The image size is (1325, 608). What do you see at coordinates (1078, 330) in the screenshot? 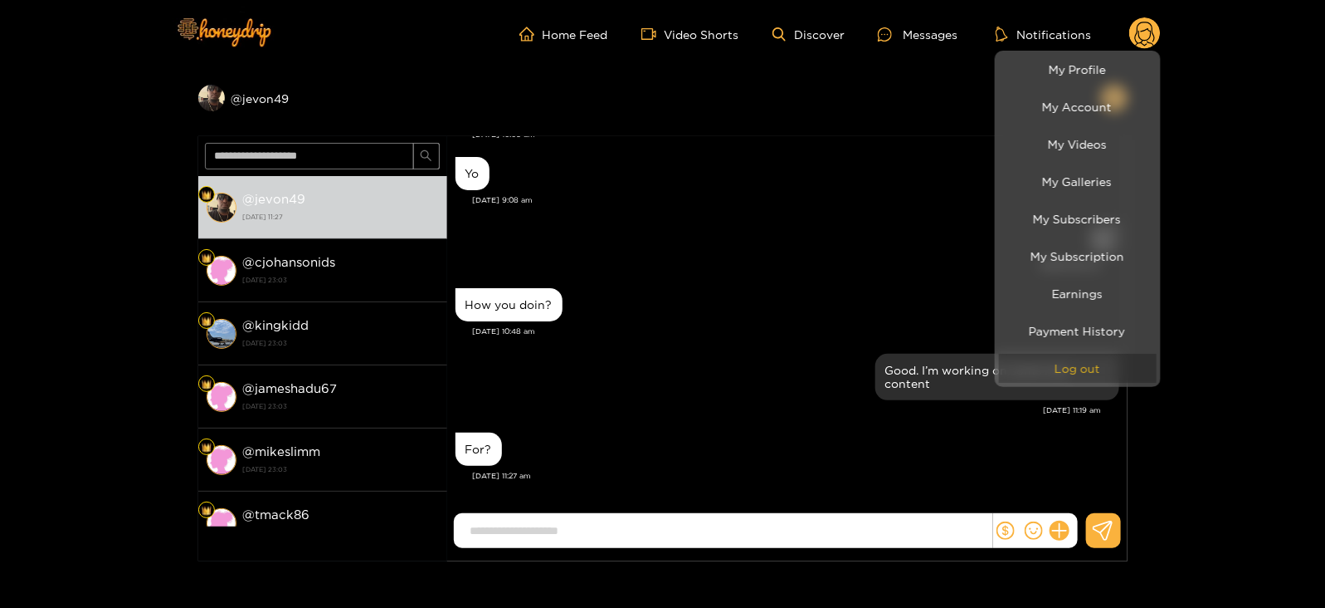
I see `a: Payment History` at bounding box center [1078, 330].